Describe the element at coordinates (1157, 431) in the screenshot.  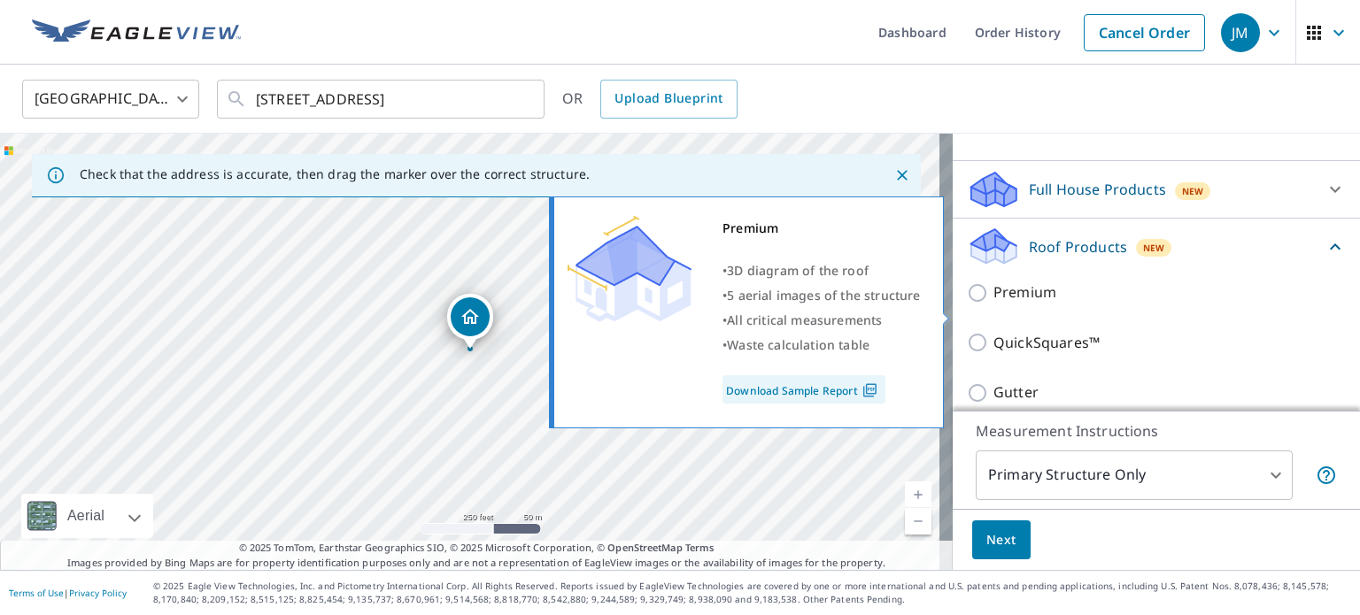
I see `p: Measurement Instructions` at that location.